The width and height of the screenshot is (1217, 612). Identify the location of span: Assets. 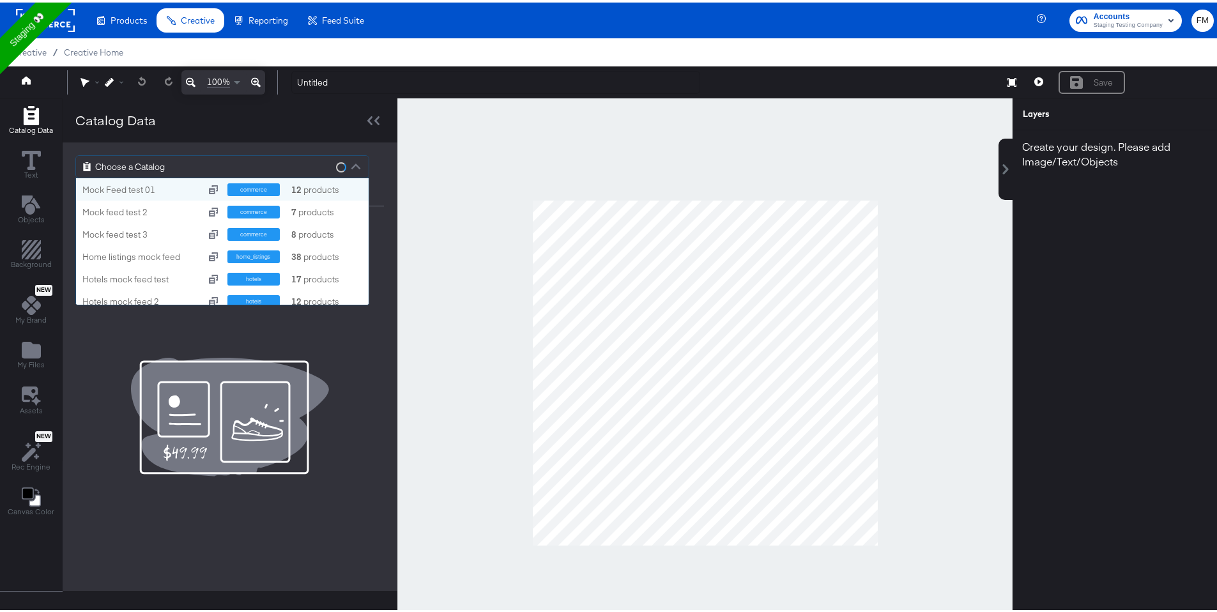
(31, 408).